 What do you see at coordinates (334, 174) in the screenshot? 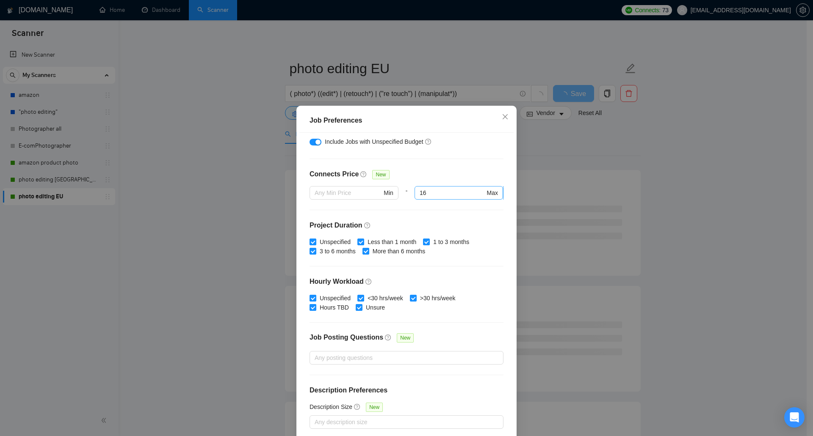
I see `h4: Connects Price` at bounding box center [334, 174].